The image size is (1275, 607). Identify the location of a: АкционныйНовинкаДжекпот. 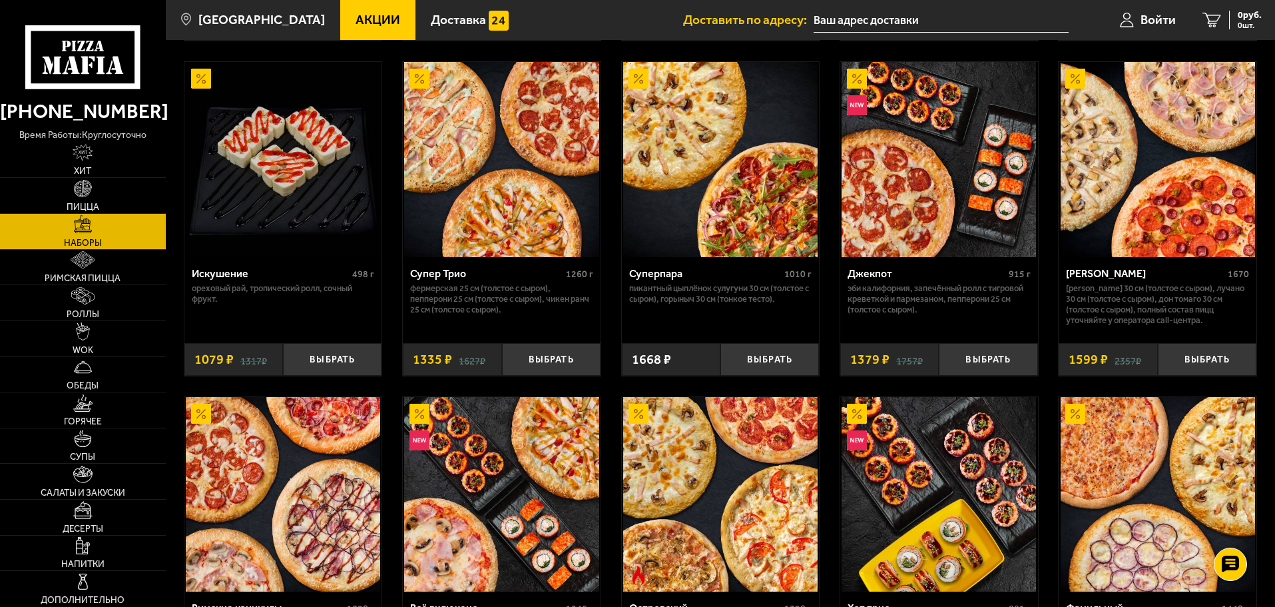
(939, 159).